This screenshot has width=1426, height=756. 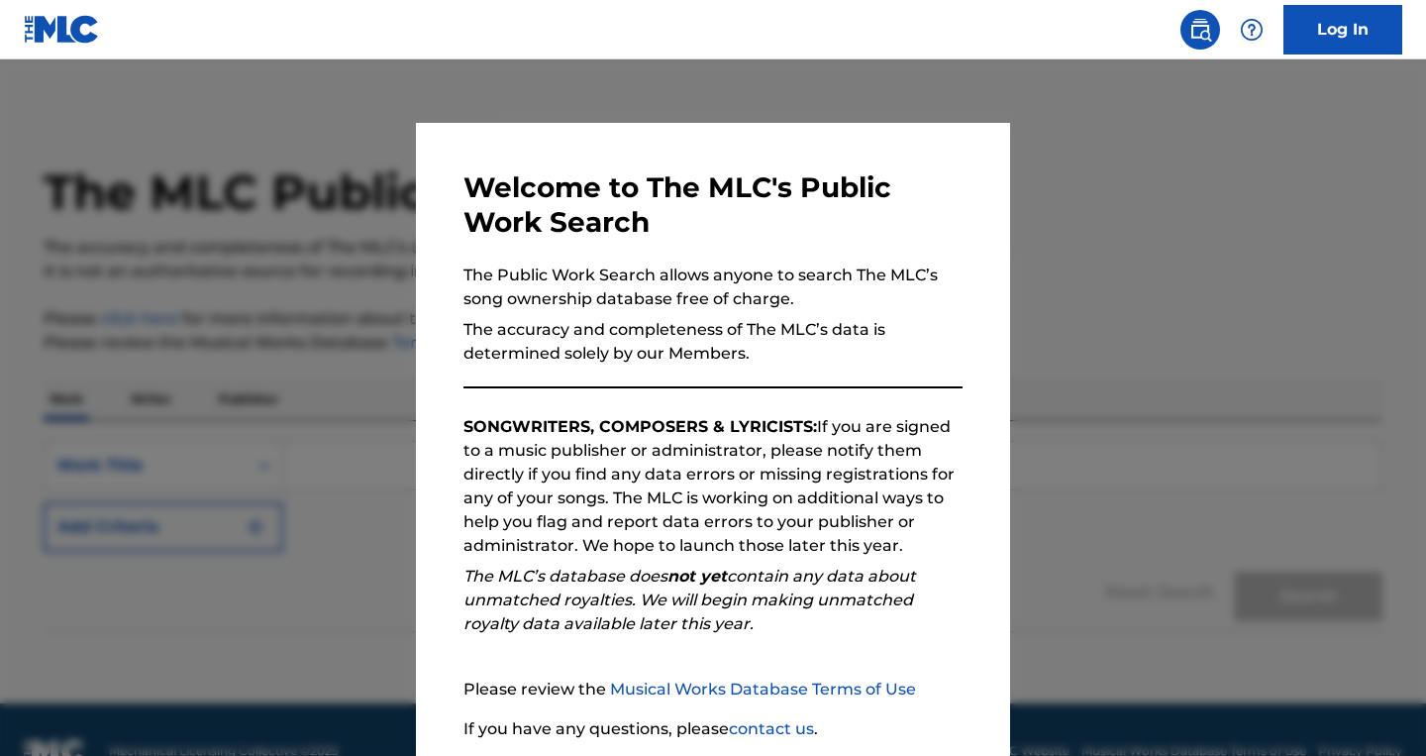 I want to click on img: help, so click(x=1252, y=30).